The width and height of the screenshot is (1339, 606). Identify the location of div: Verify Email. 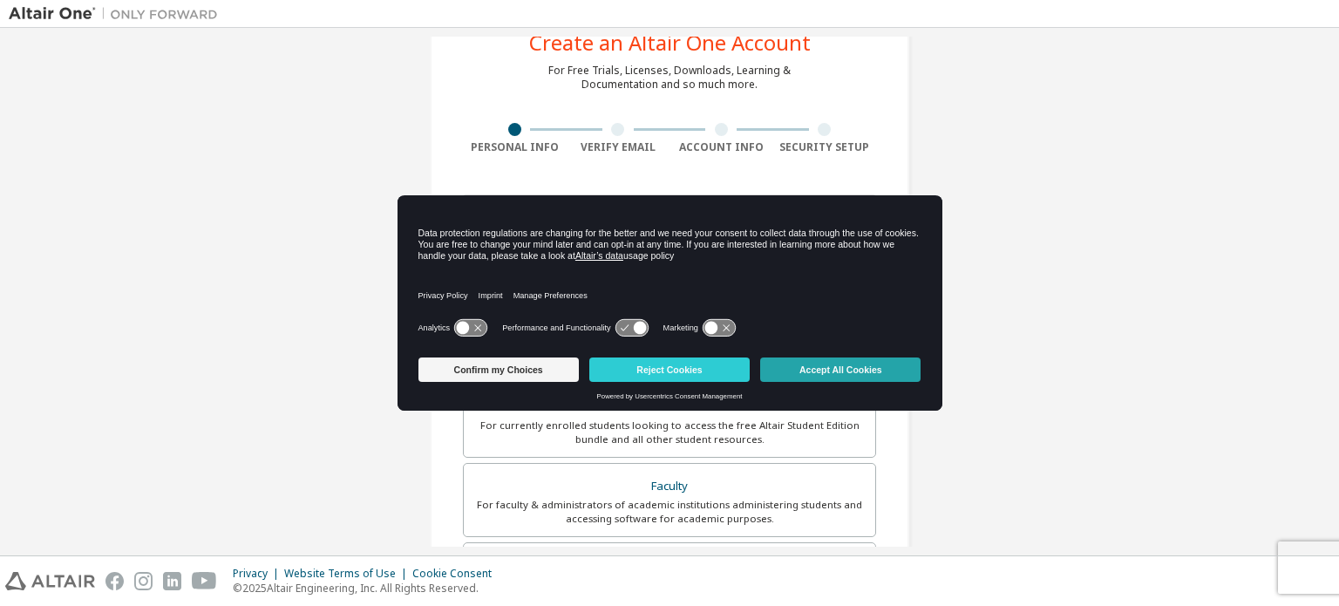
(618, 147).